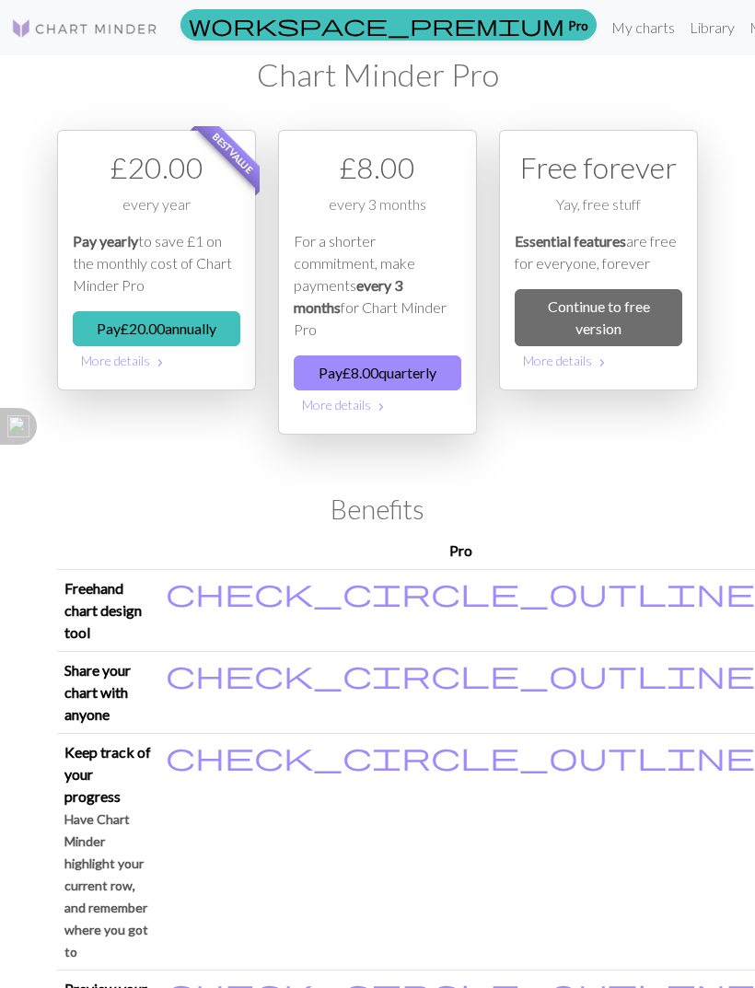 This screenshot has height=988, width=755. I want to click on button: Pay£20.00annually, so click(156, 329).